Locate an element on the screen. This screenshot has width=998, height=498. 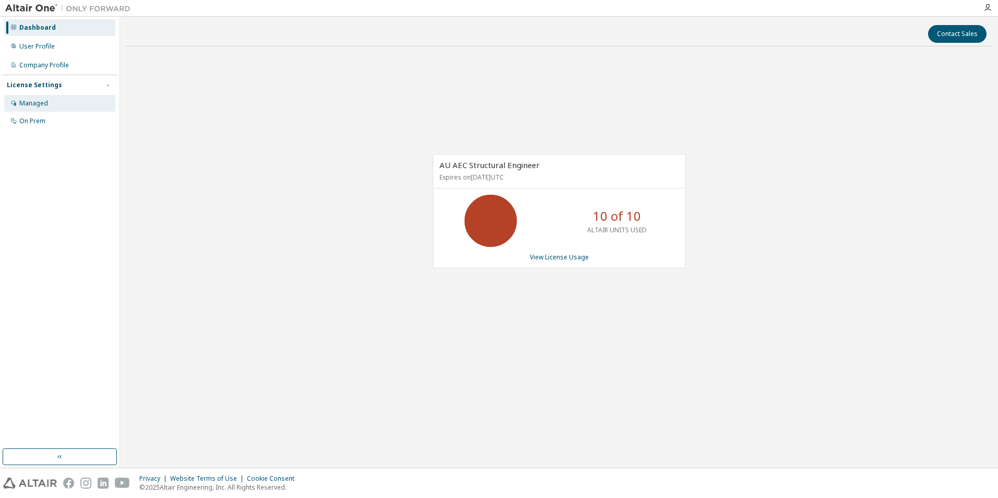
div: License Settings is located at coordinates (34, 85).